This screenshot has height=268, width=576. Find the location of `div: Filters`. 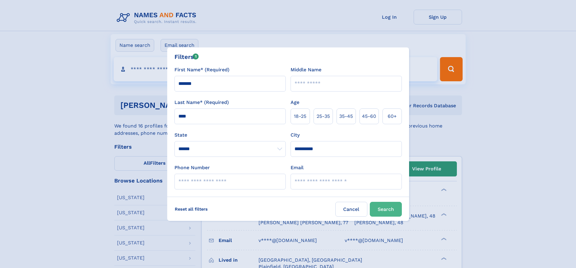

div: Filters is located at coordinates (187, 57).